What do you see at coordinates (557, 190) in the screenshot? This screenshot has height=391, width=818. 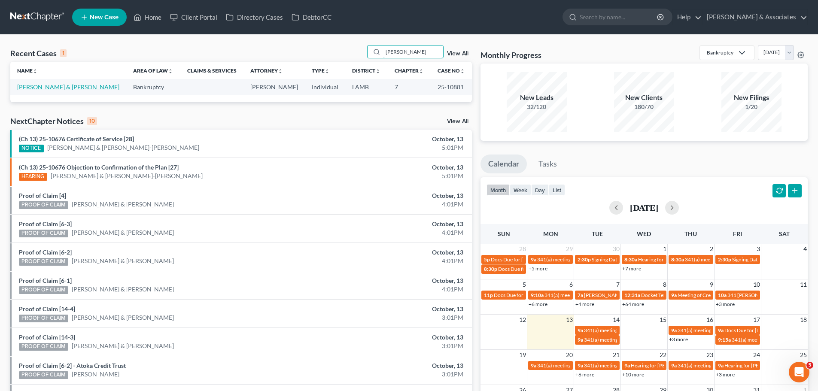 I see `button: list` at bounding box center [557, 190].